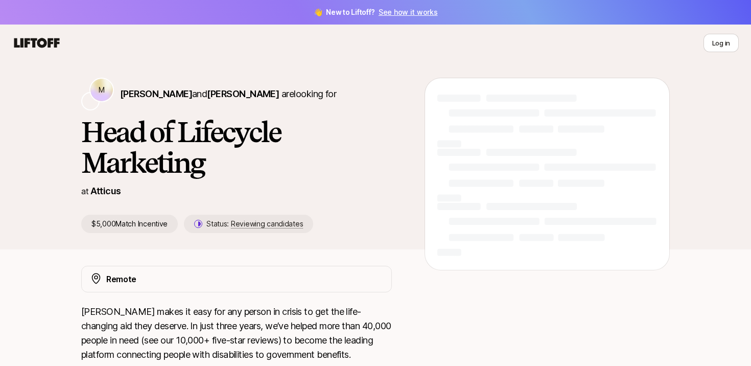 This screenshot has height=366, width=751. I want to click on a: See how it works, so click(408, 12).